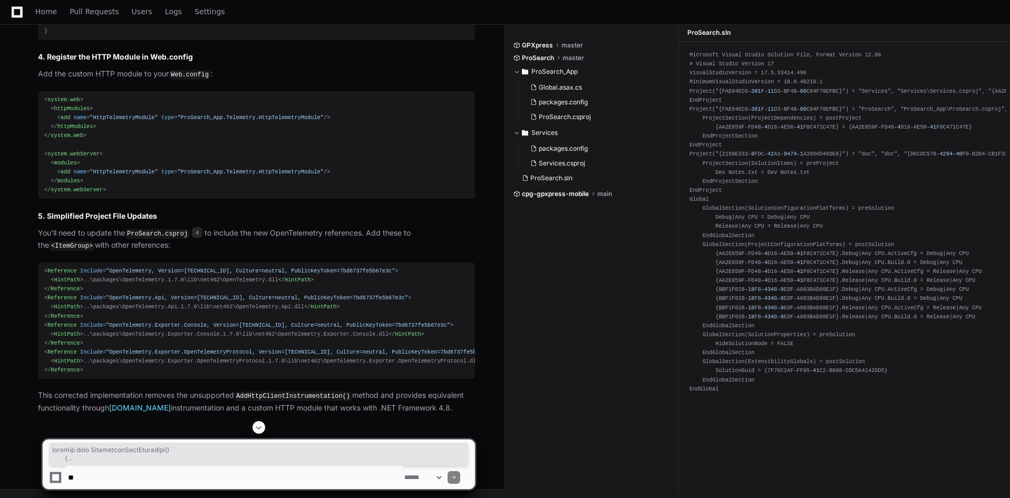 The width and height of the screenshot is (1010, 498). Describe the element at coordinates (256, 74) in the screenshot. I see `p: Add the custom HTTP module to your :` at that location.